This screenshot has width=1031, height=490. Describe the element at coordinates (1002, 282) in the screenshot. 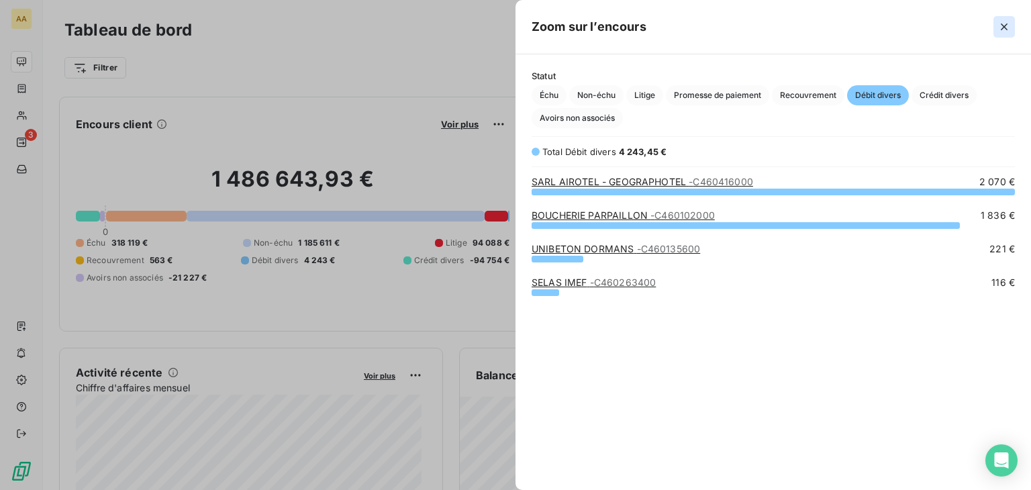

I see `span: 116 €` at that location.